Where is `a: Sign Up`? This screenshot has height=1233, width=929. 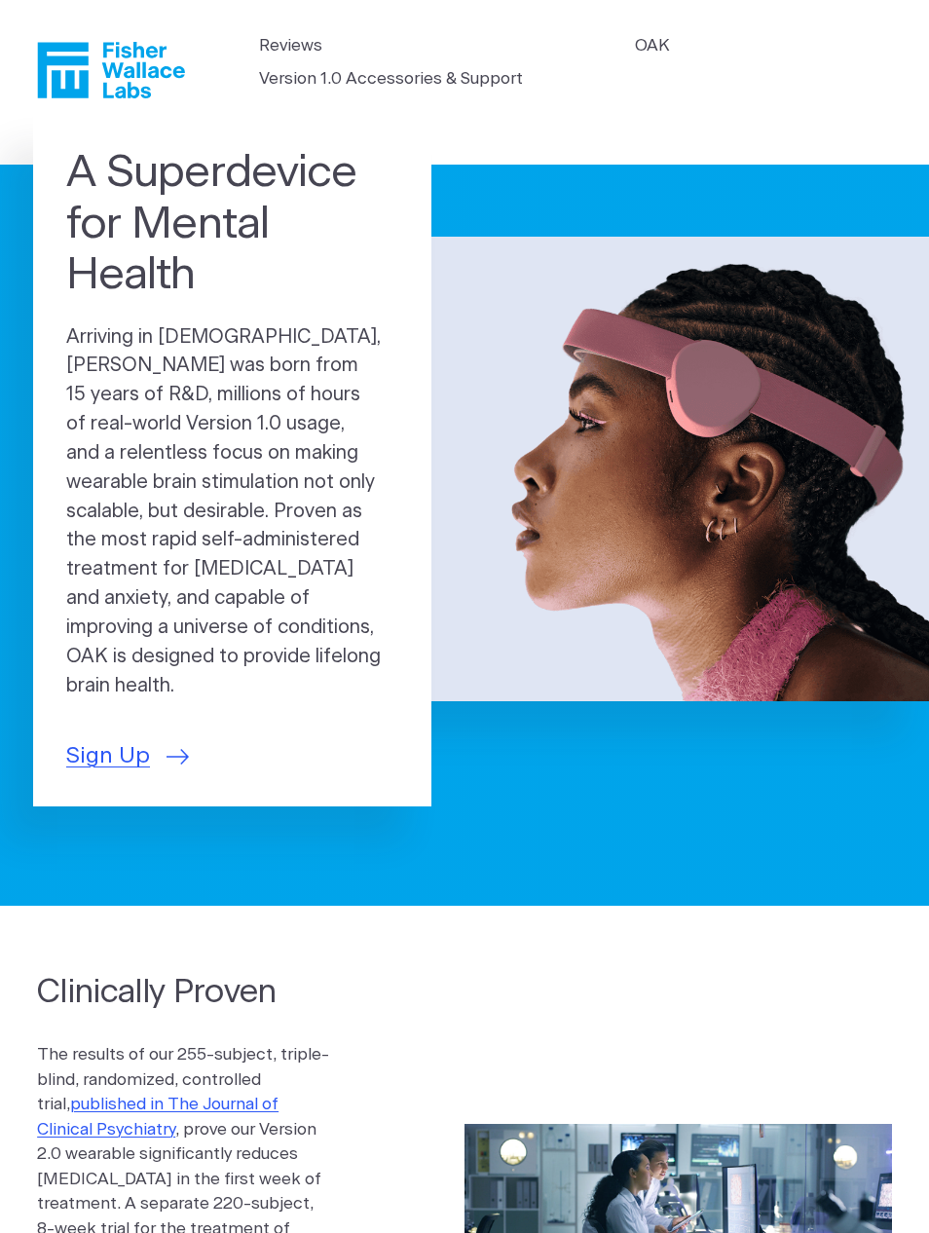
a: Sign Up is located at coordinates (128, 756).